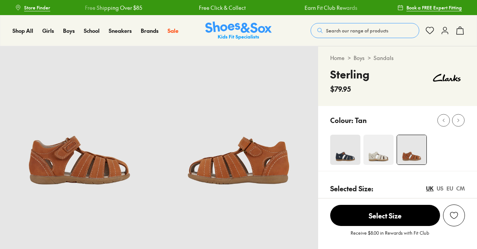  Describe the element at coordinates (331, 8) in the screenshot. I see `a: Earn Fit Club Rewards` at that location.